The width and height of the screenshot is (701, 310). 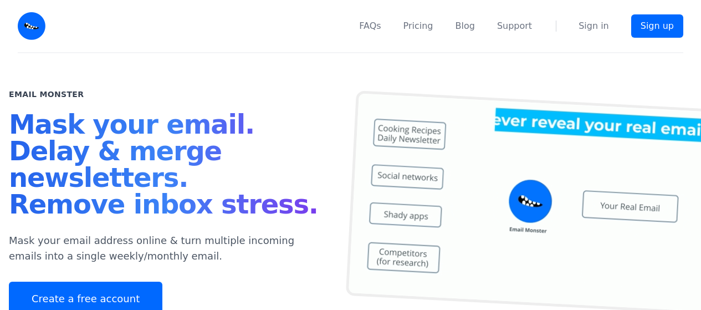 I want to click on h2: Email Monster, so click(x=46, y=94).